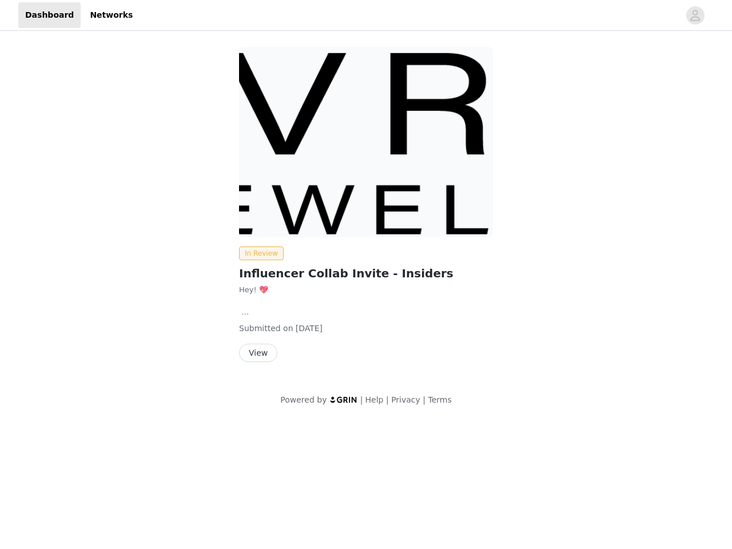 The width and height of the screenshot is (732, 549). I want to click on div: avatar, so click(694, 15).